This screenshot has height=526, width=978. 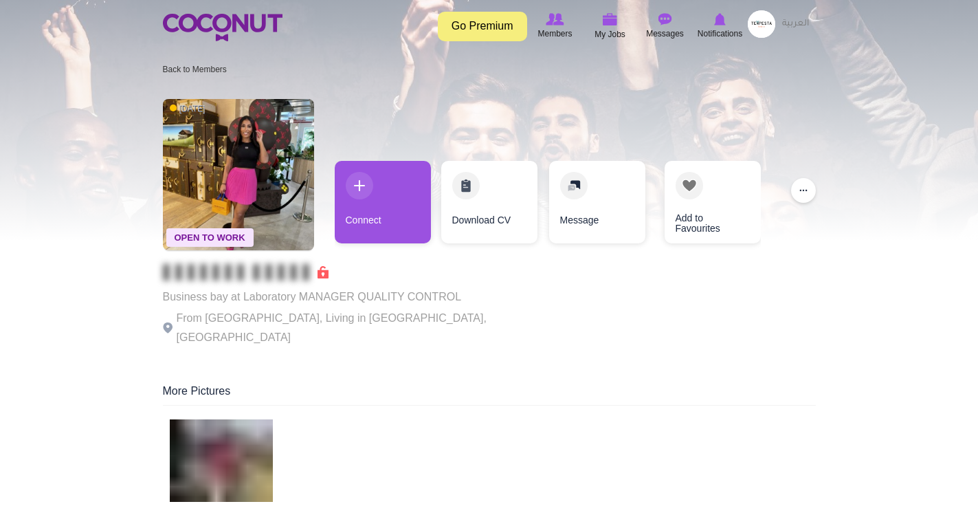 I want to click on a: العربية, so click(x=795, y=24).